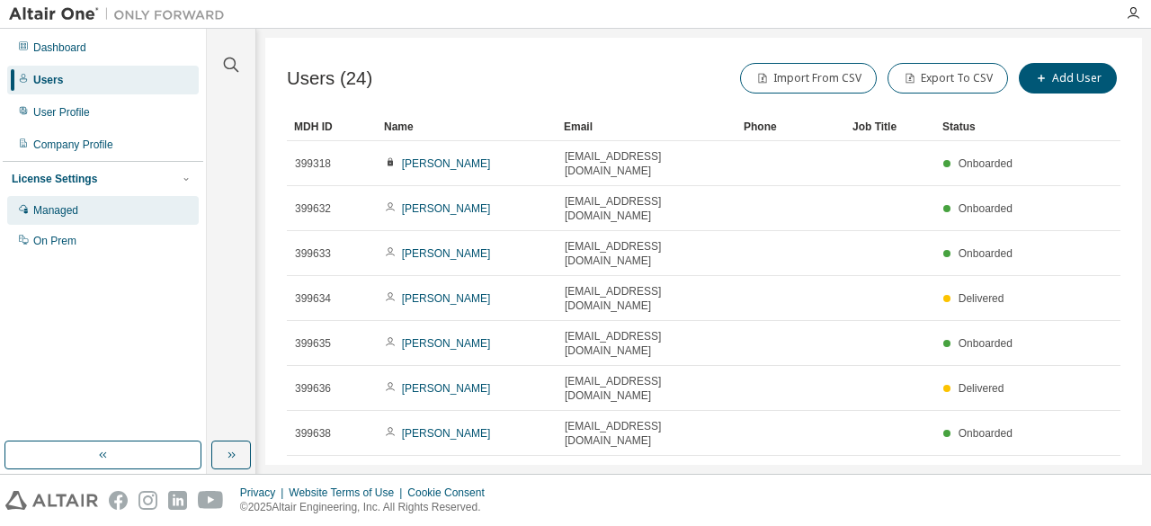 This screenshot has width=1151, height=526. What do you see at coordinates (56, 210) in the screenshot?
I see `div: Managed` at bounding box center [56, 210].